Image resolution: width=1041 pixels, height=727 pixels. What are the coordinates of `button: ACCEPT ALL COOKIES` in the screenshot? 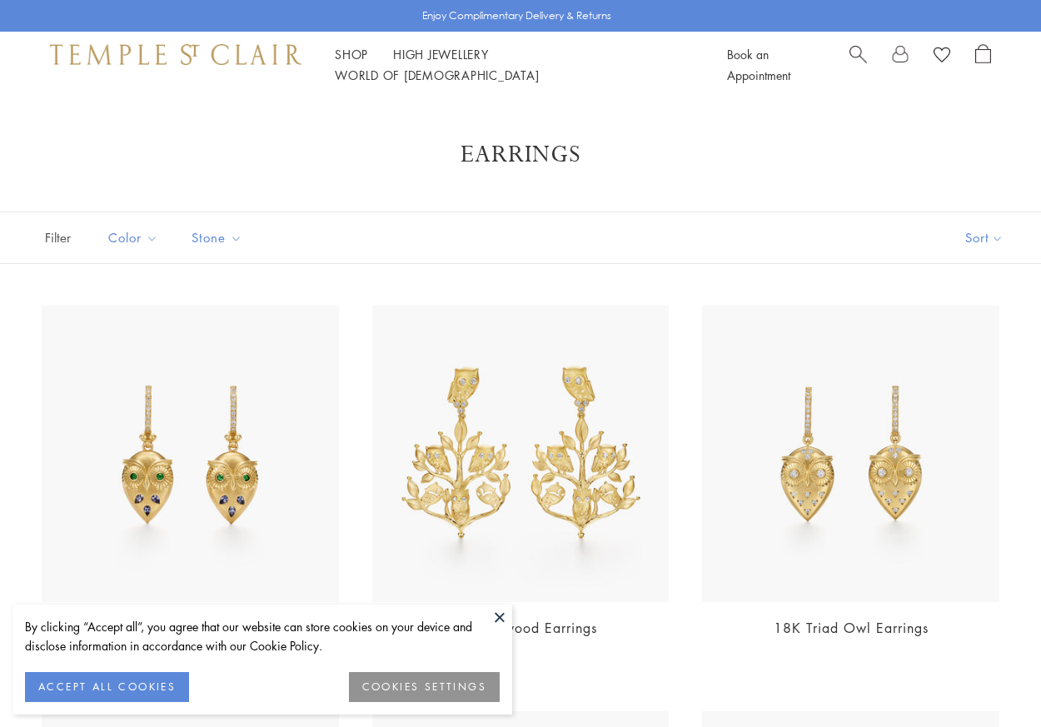 It's located at (107, 687).